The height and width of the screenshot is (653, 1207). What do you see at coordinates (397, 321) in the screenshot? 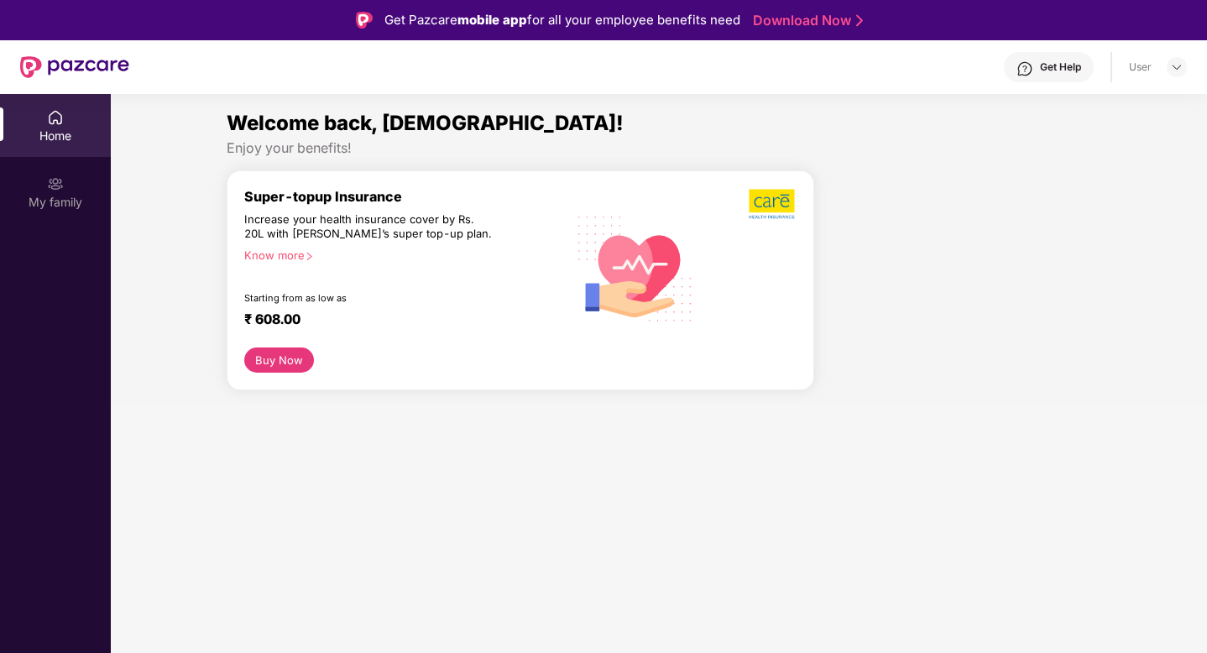
I see `div: ₹ 608.00` at bounding box center [397, 321].